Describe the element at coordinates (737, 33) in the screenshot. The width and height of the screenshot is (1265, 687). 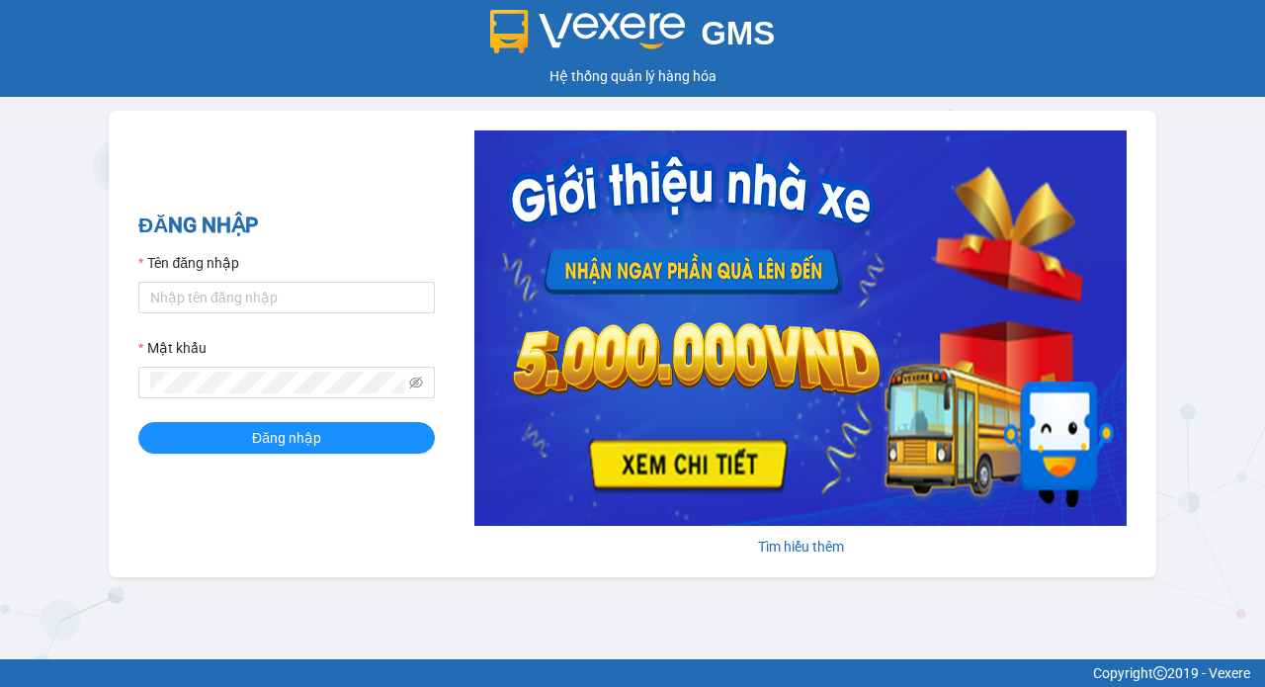
I see `span: GMS` at that location.